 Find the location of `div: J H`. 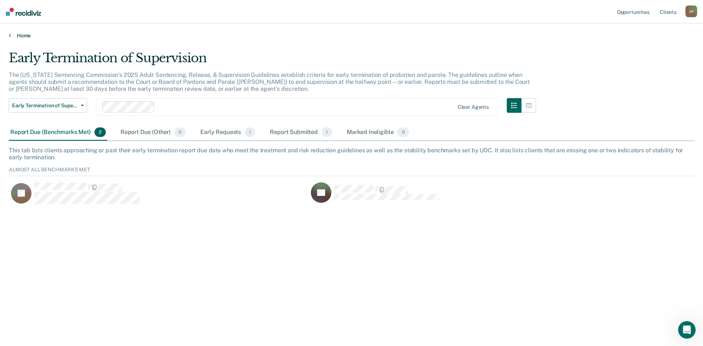

div: J H is located at coordinates (691, 11).